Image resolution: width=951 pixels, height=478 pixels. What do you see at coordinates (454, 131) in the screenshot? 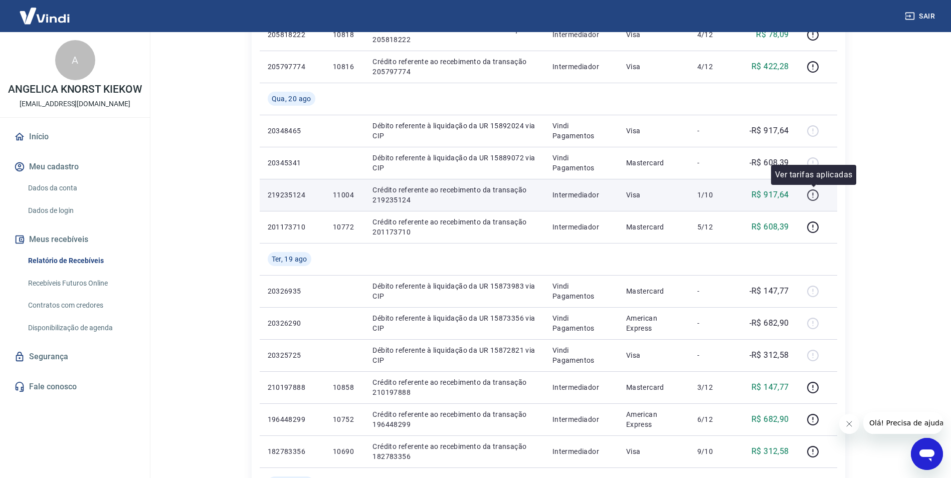
I see `p: Débito referente à liquidação da UR 15892024 via CIP` at bounding box center [454, 131].